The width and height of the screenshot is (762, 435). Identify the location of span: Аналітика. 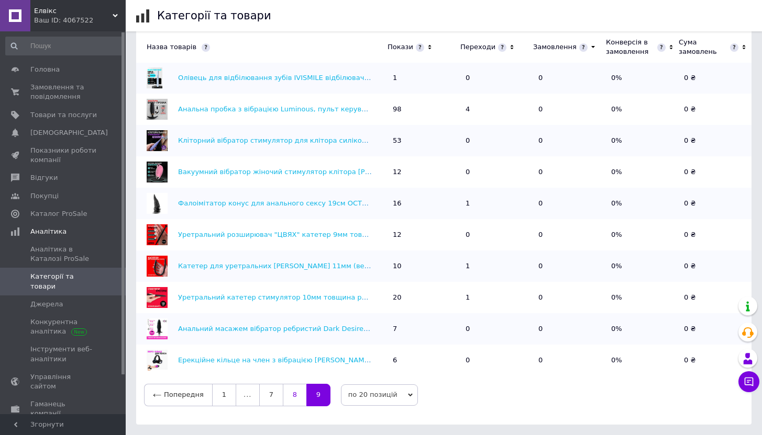
(48, 232).